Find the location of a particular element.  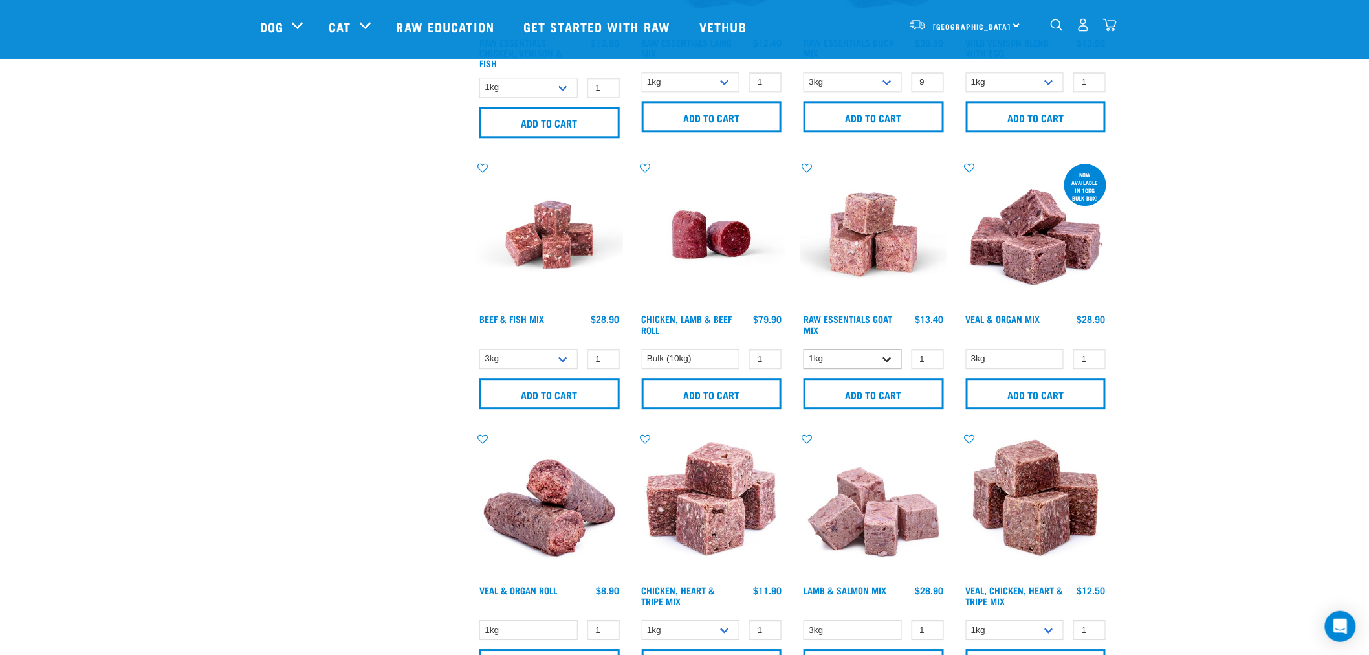

img: Veal Organ Mix Roll 01 is located at coordinates (549, 505).